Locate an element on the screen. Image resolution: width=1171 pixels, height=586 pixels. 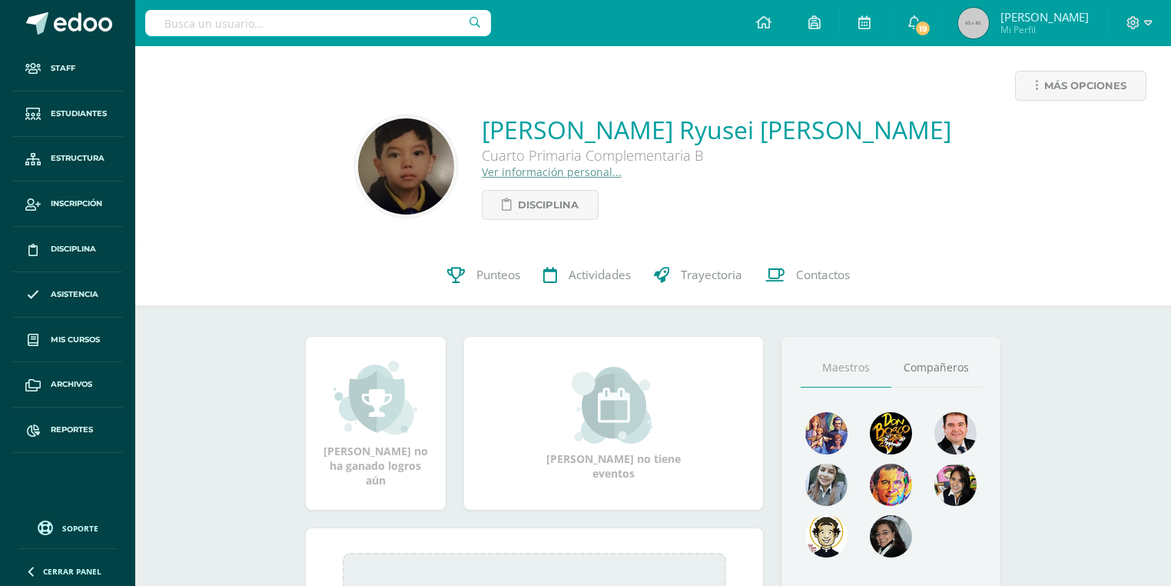
a: Contactos is located at coordinates (808, 275).